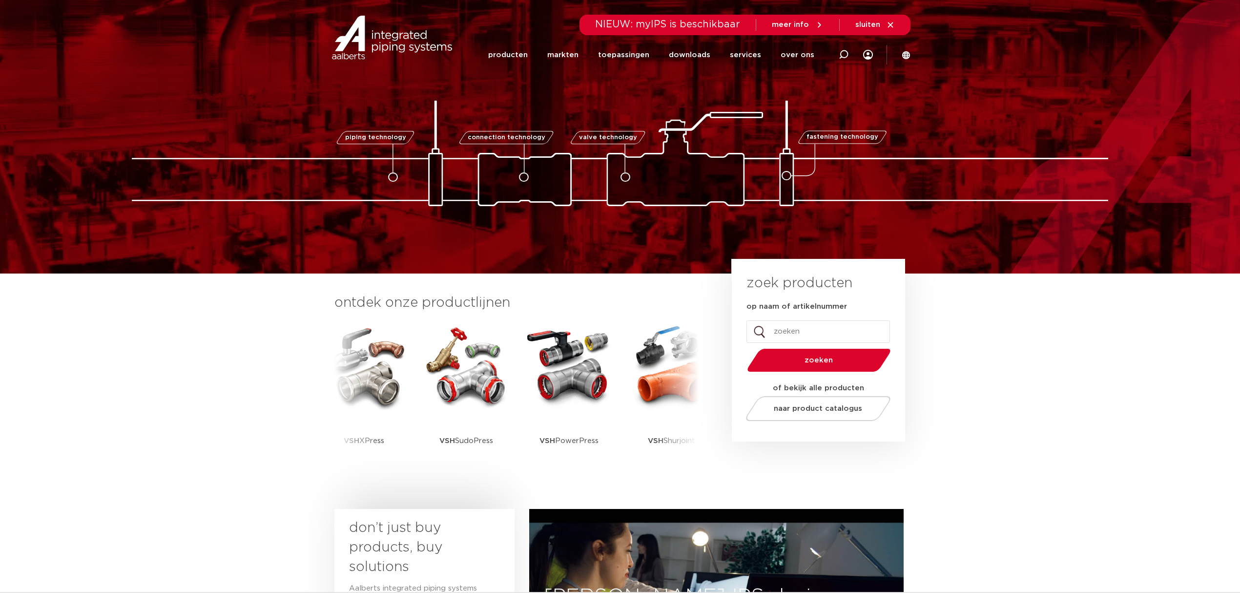  What do you see at coordinates (818, 408) in the screenshot?
I see `a: naar product catalogus` at bounding box center [818, 408].